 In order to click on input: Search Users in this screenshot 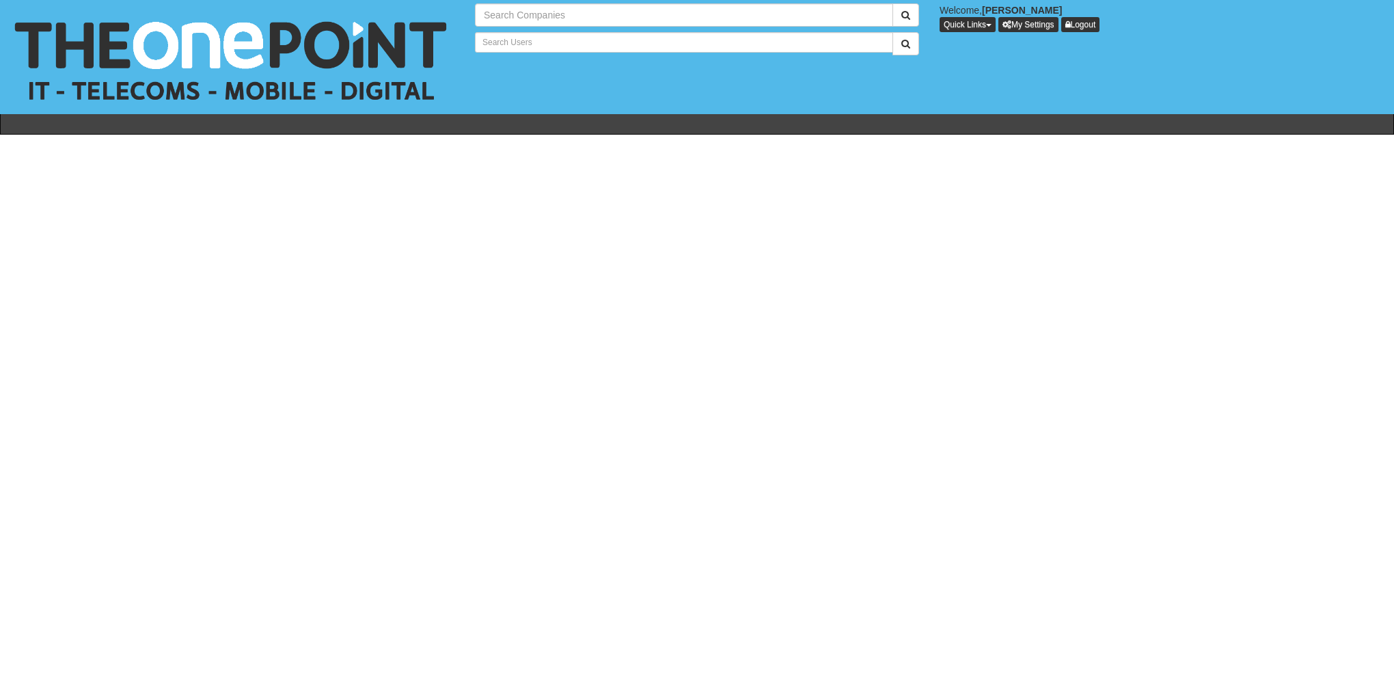, I will do `click(684, 42)`.